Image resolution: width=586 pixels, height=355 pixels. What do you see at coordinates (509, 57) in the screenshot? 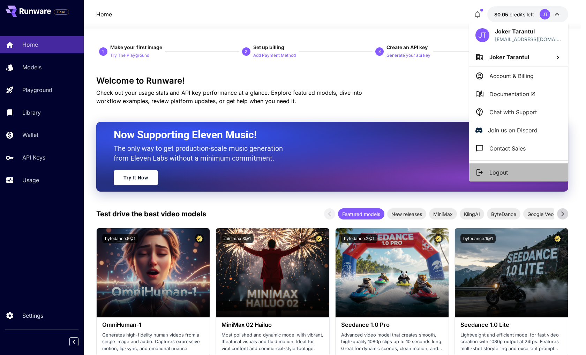
I see `span: Joker Tarantul` at bounding box center [509, 57].